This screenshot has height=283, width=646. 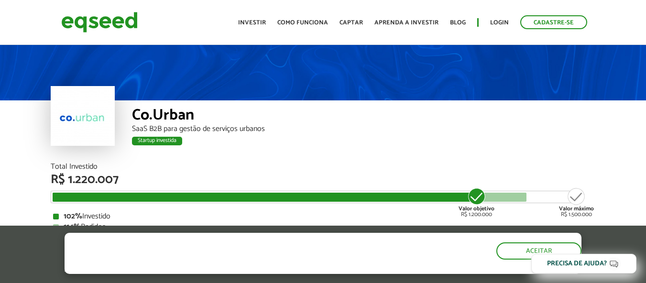 What do you see at coordinates (499, 22) in the screenshot?
I see `a: Login` at bounding box center [499, 22].